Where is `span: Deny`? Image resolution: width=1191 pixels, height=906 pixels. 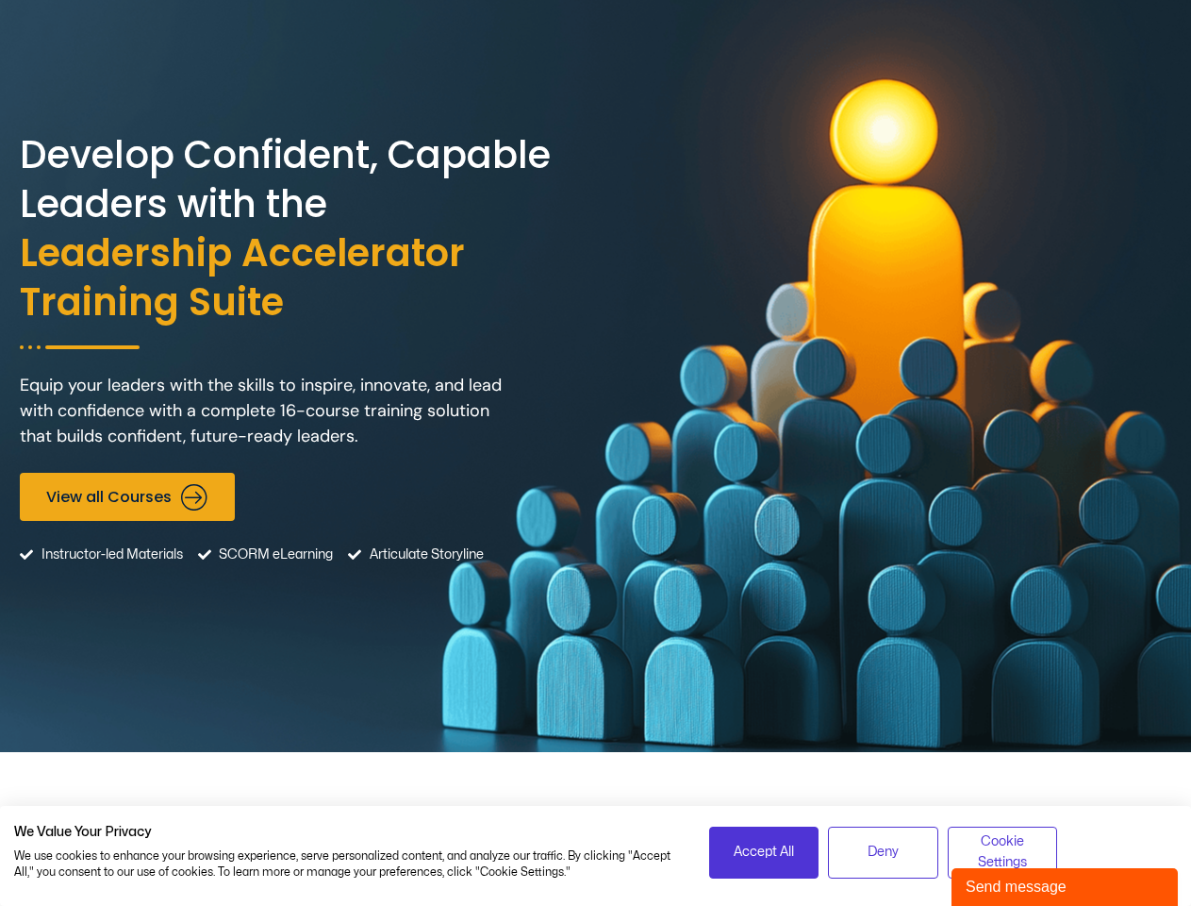
span: Deny is located at coordinates (883, 852).